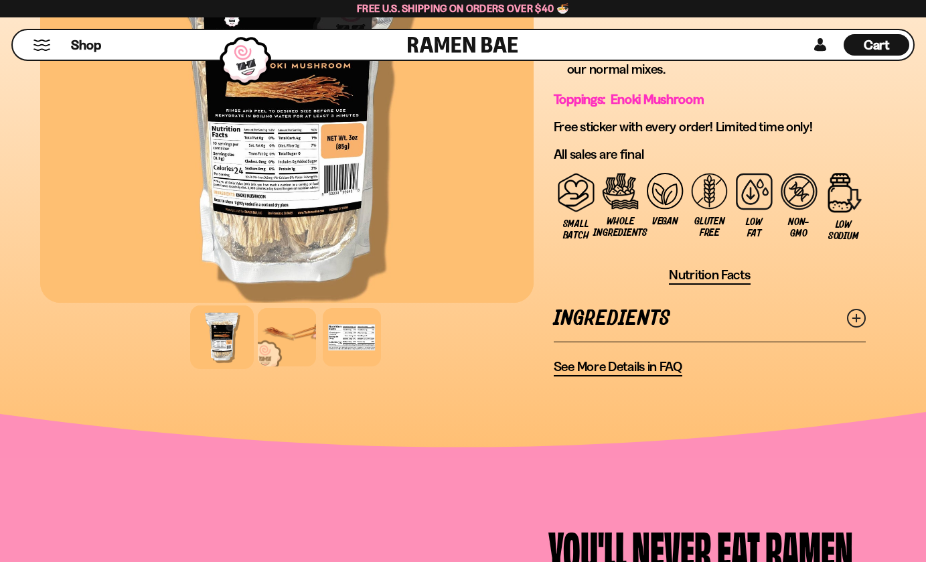 The height and width of the screenshot is (562, 926). What do you see at coordinates (42, 45) in the screenshot?
I see `button: Mobile Menu Trigger` at bounding box center [42, 45].